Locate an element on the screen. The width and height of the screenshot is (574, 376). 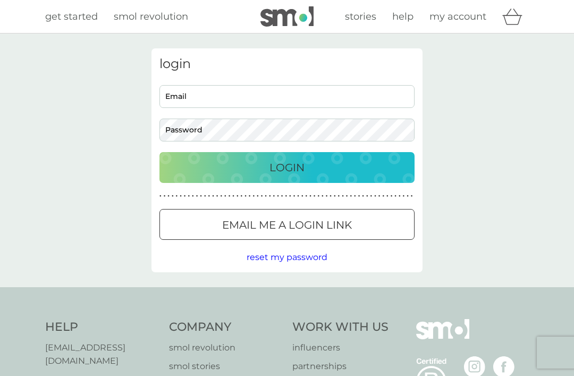
a: stories is located at coordinates (360, 16).